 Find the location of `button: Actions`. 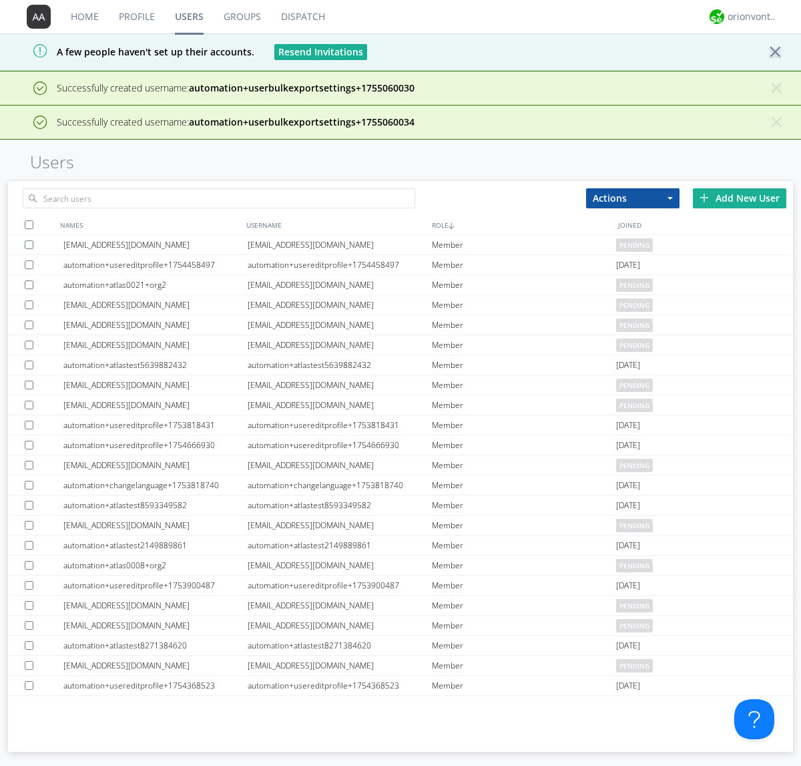

button: Actions is located at coordinates (633, 198).